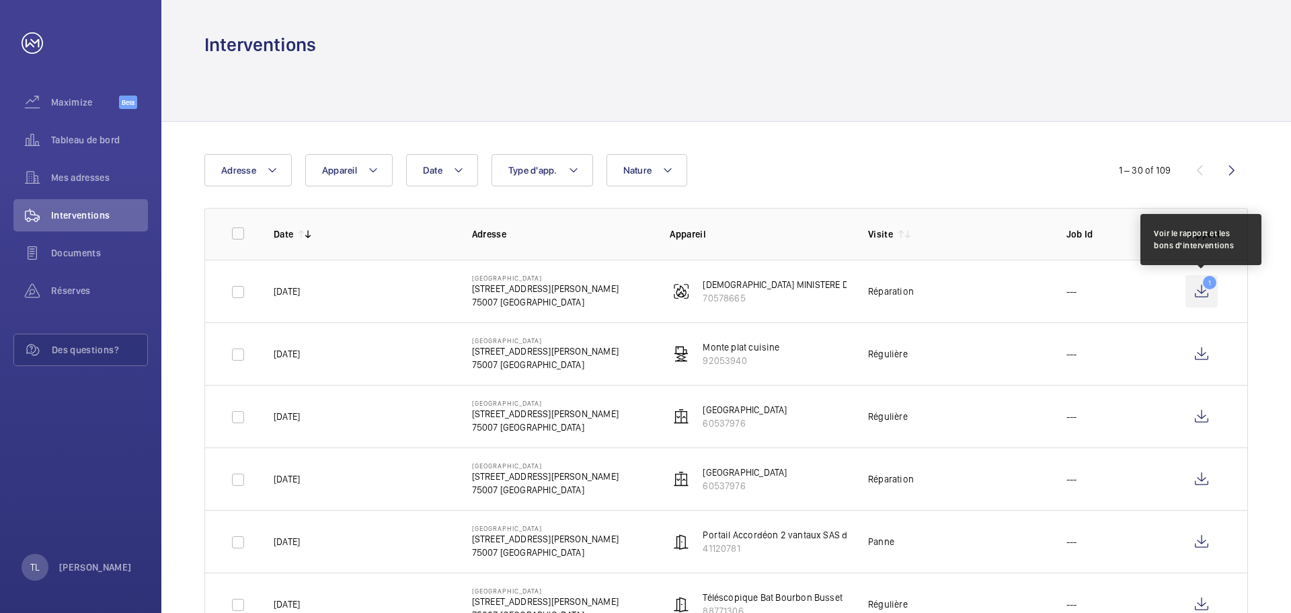 The image size is (1291, 613). I want to click on div: 1 – 30 of 109, so click(1144, 170).